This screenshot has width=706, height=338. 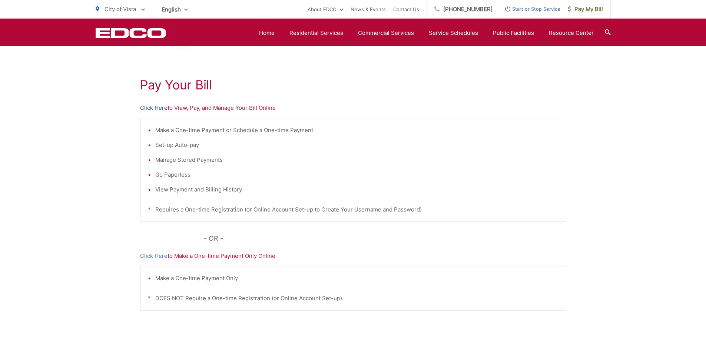 I want to click on li: View Payment and Billing History, so click(x=357, y=189).